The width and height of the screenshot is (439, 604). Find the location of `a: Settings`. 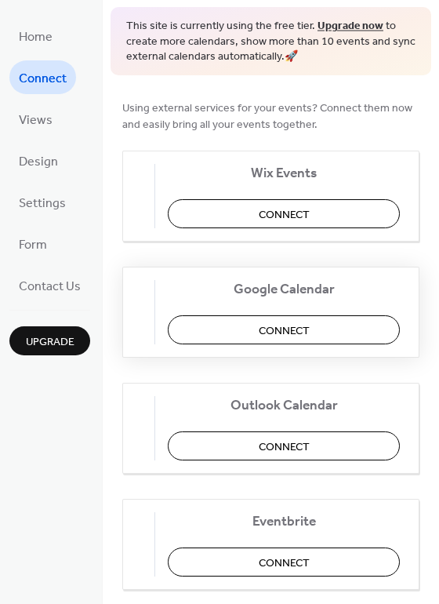

a: Settings is located at coordinates (42, 202).